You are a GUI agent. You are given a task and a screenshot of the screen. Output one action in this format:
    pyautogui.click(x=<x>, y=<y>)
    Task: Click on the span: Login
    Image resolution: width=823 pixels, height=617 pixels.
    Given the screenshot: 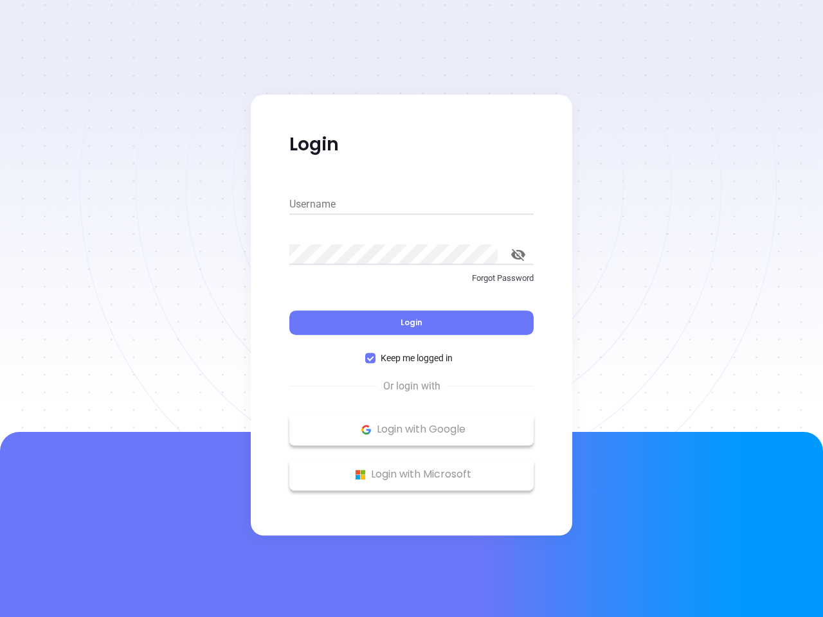 What is the action you would take?
    pyautogui.click(x=411, y=322)
    